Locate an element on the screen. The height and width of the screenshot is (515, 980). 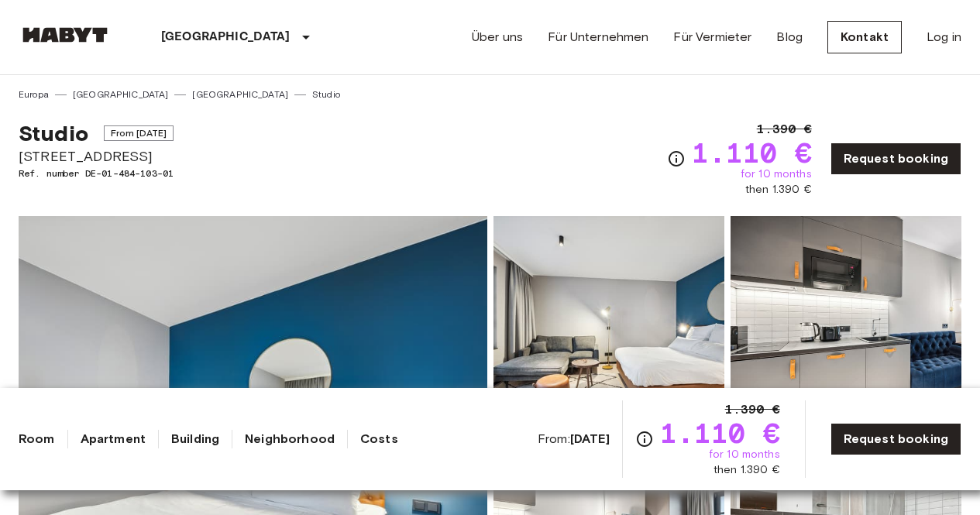
a: Room is located at coordinates (36, 439).